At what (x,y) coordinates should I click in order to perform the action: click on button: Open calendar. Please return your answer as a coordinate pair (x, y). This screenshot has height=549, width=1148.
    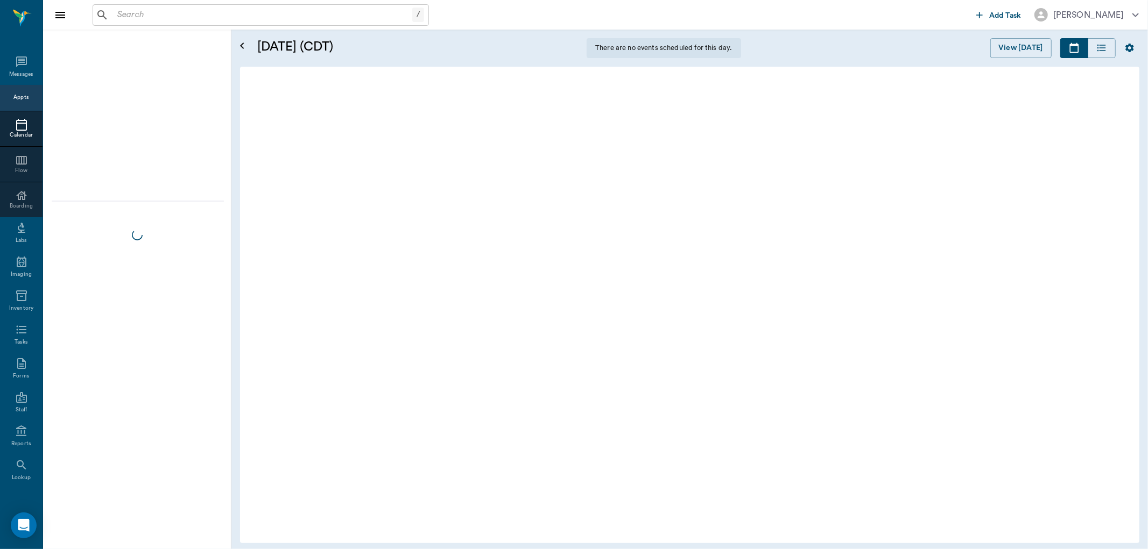
    Looking at the image, I should click on (242, 46).